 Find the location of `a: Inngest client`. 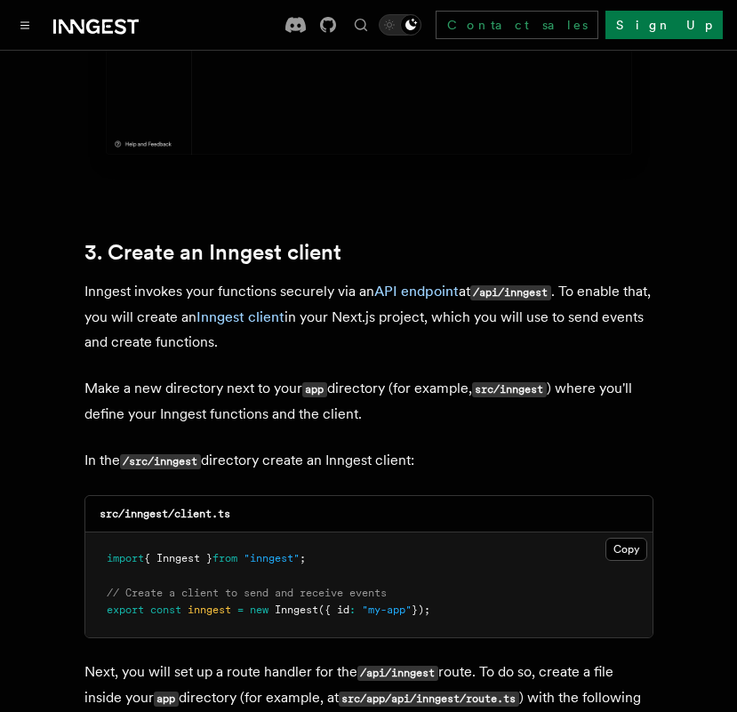

a: Inngest client is located at coordinates (240, 316).